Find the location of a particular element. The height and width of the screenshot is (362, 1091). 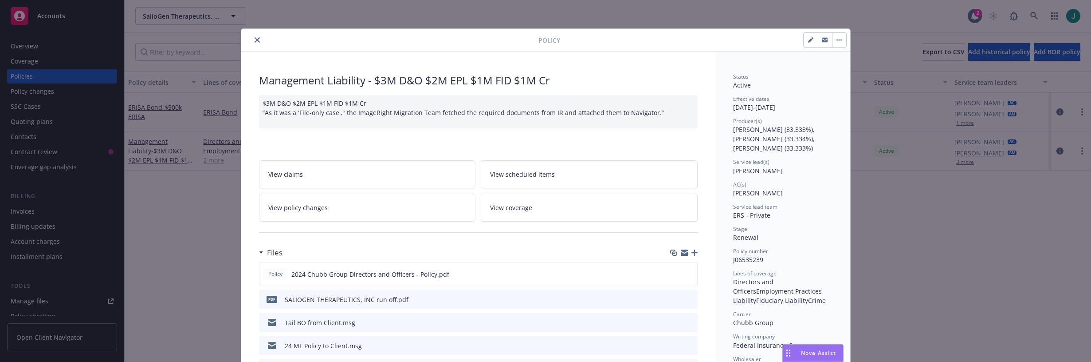

span: Chubb Group is located at coordinates (753, 322).